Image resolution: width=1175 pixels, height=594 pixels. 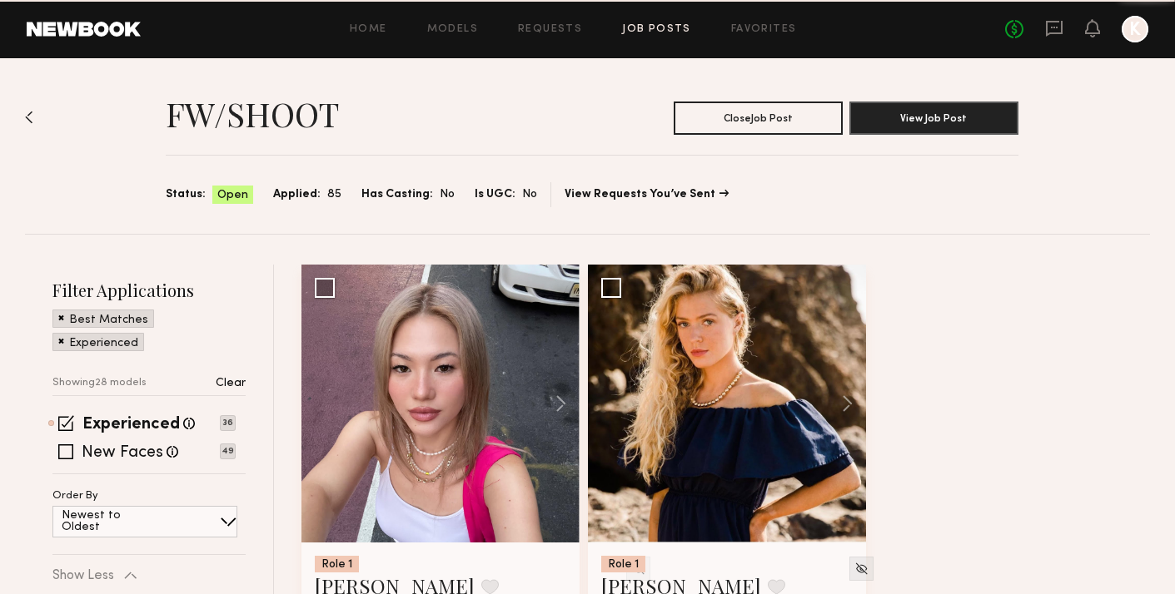 I want to click on a: Models, so click(x=452, y=29).